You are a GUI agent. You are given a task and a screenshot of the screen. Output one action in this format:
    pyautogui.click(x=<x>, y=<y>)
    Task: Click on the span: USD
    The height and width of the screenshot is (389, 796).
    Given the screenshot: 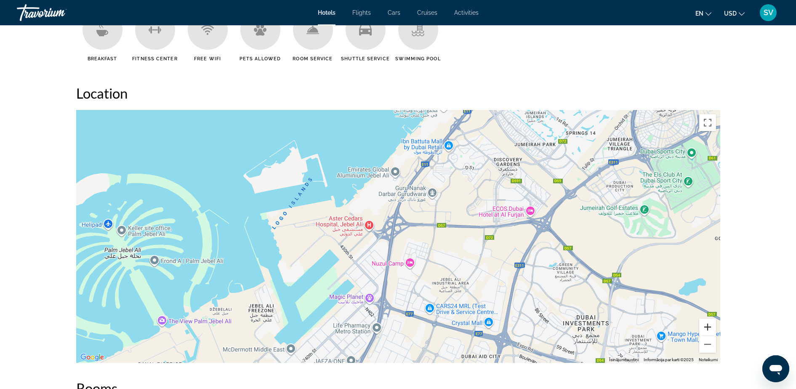 What is the action you would take?
    pyautogui.click(x=731, y=13)
    